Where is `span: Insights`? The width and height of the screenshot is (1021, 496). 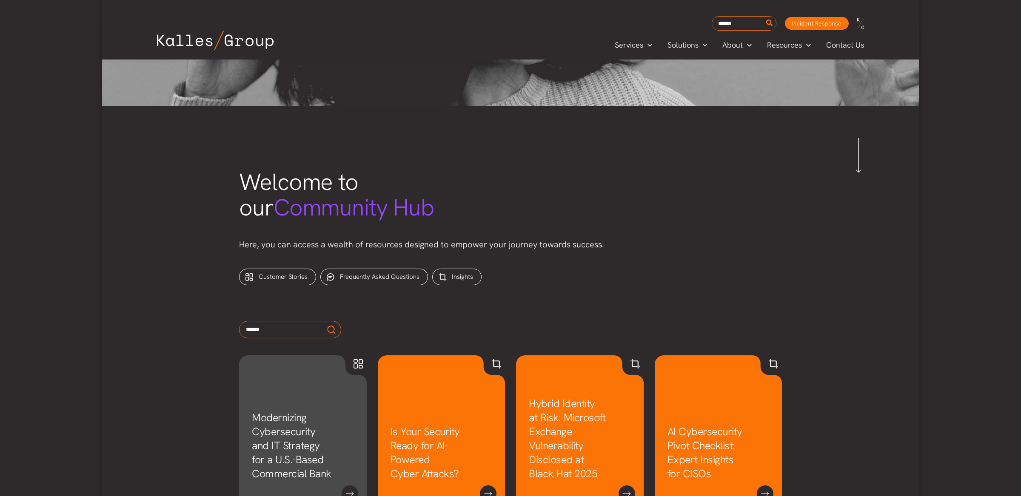
span: Insights is located at coordinates (462, 277).